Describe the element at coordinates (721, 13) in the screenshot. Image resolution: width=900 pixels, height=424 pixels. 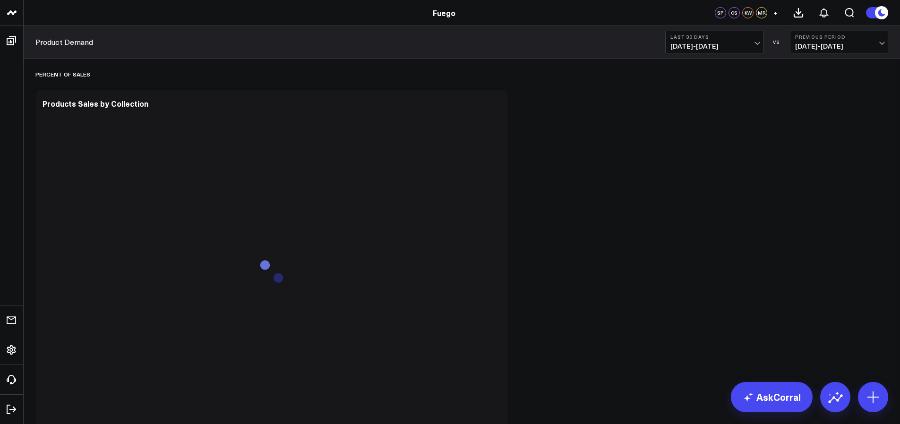
I see `div: SP` at that location.